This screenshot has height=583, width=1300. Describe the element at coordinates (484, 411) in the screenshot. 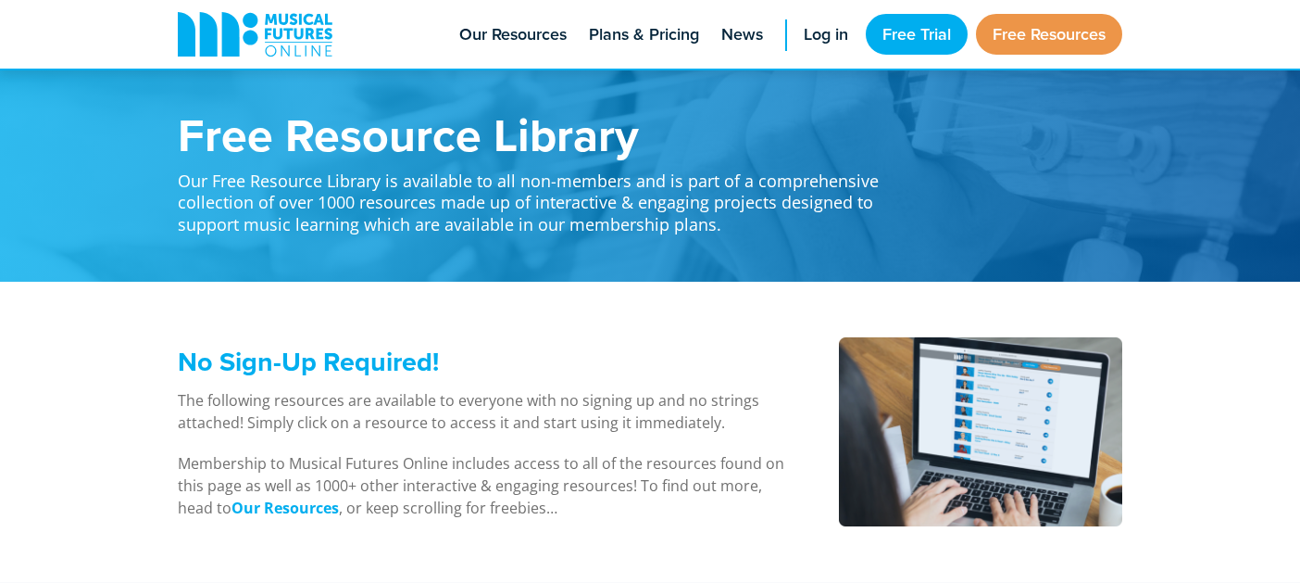

I see `p: The following resources are available to everyone with no signing up and no strings attached! Sim...` at that location.